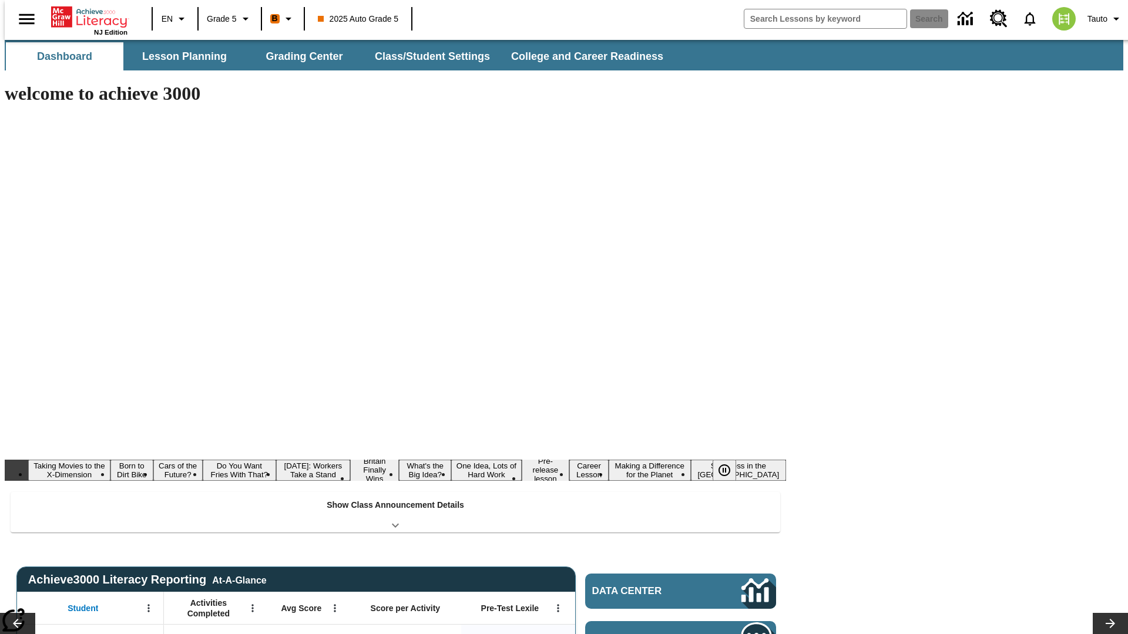 The height and width of the screenshot is (634, 1128). What do you see at coordinates (358, 19) in the screenshot?
I see `span: 2025 Auto Grade 5` at bounding box center [358, 19].